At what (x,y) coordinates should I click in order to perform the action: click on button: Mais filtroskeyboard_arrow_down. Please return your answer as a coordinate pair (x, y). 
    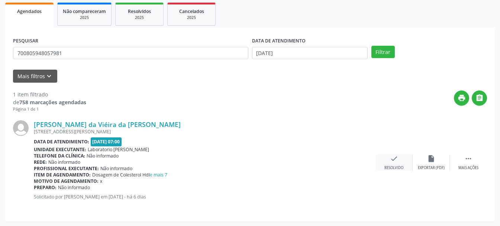
    Looking at the image, I should click on (35, 76).